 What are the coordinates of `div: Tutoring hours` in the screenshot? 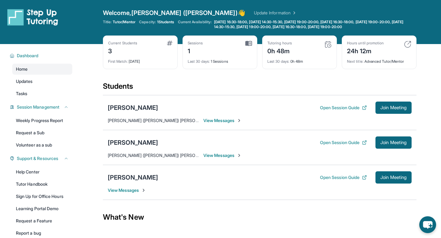 It's located at (280, 43).